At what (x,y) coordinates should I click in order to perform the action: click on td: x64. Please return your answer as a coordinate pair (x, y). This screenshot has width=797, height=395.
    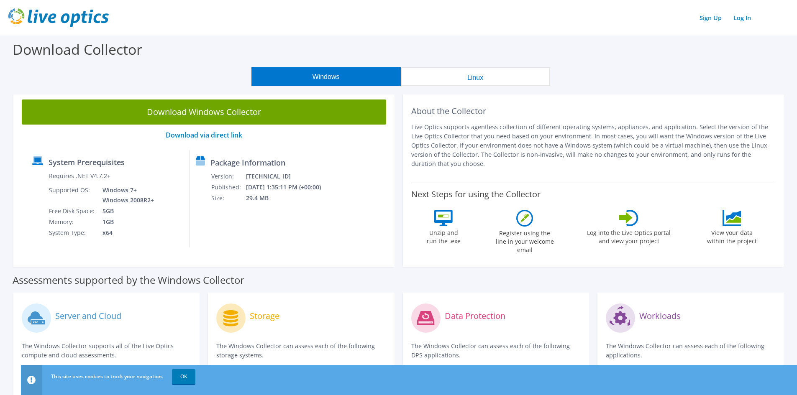
    Looking at the image, I should click on (126, 233).